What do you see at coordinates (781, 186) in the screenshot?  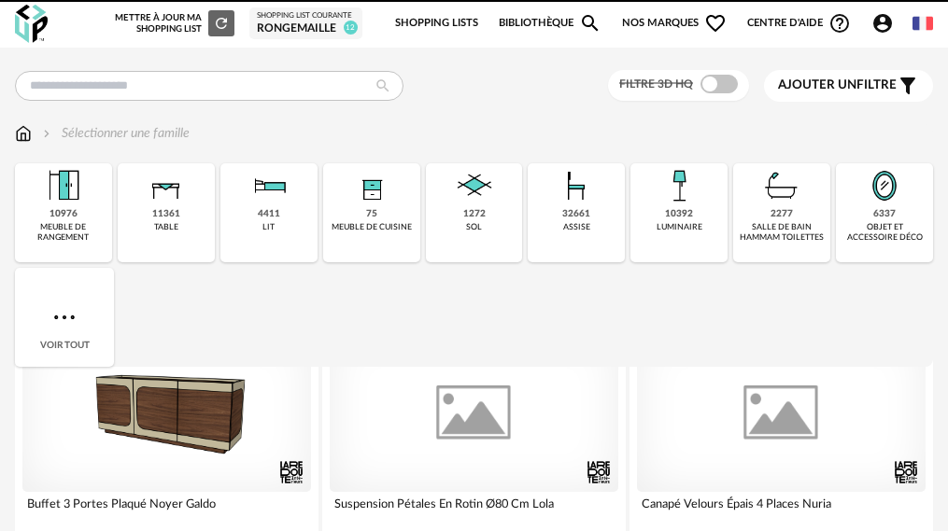 I see `img: Salle%20de%20bain.png` at bounding box center [781, 186].